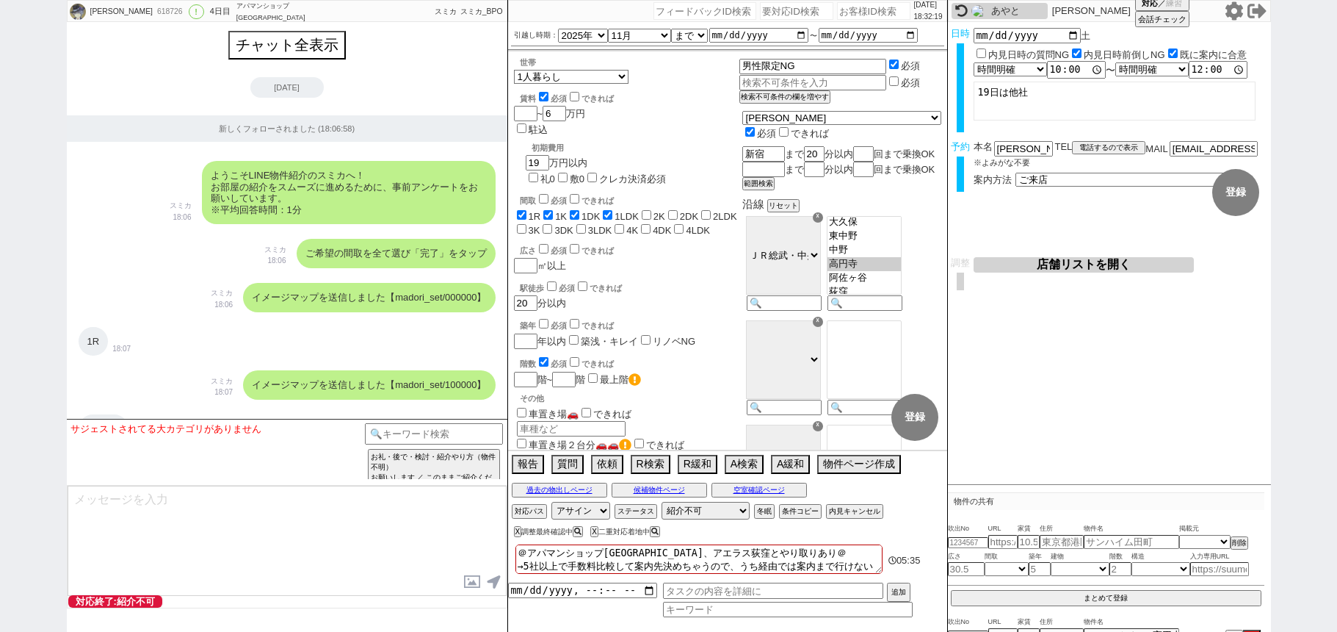 Image resolution: width=1337 pixels, height=632 pixels. Describe the element at coordinates (1132, 541) in the screenshot. I see `input: サンハイム田町` at that location.